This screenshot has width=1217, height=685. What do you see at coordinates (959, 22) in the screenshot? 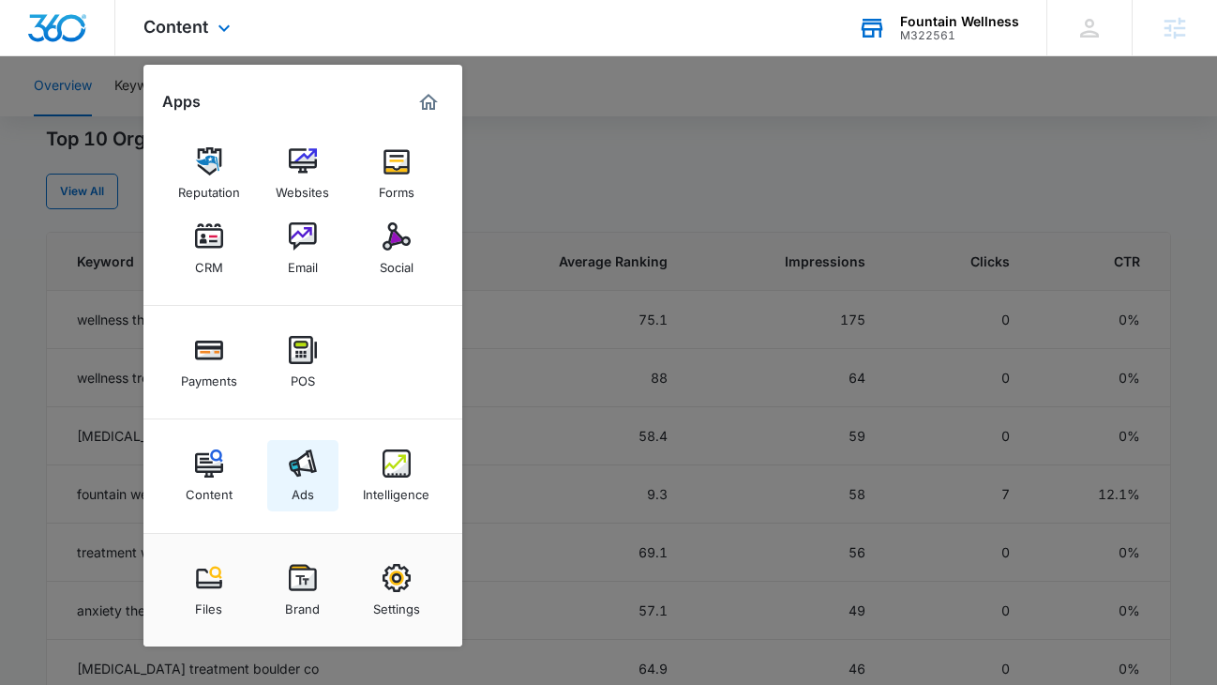
I see `div: account name` at bounding box center [959, 22].